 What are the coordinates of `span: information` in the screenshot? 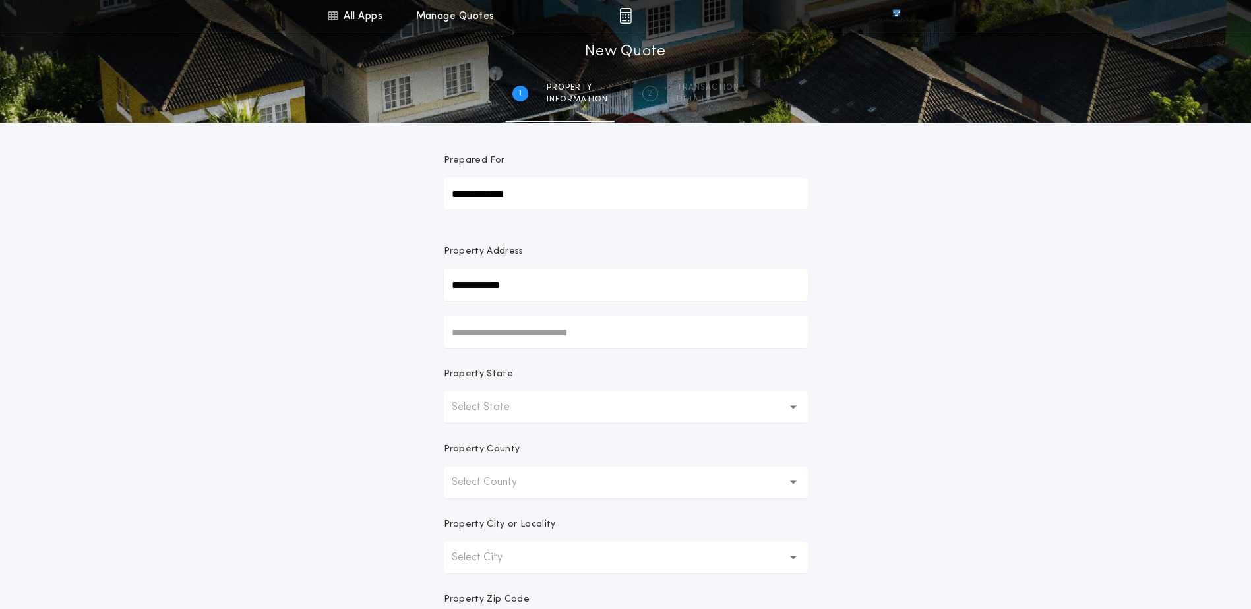 It's located at (577, 100).